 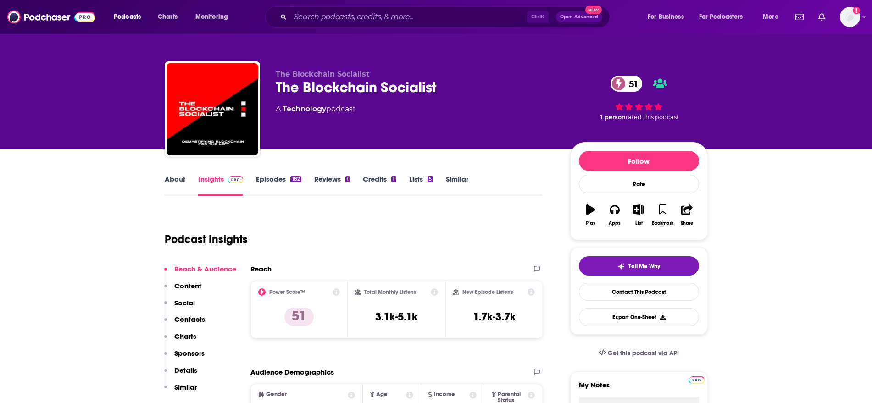 What do you see at coordinates (593, 10) in the screenshot?
I see `span: New` at bounding box center [593, 10].